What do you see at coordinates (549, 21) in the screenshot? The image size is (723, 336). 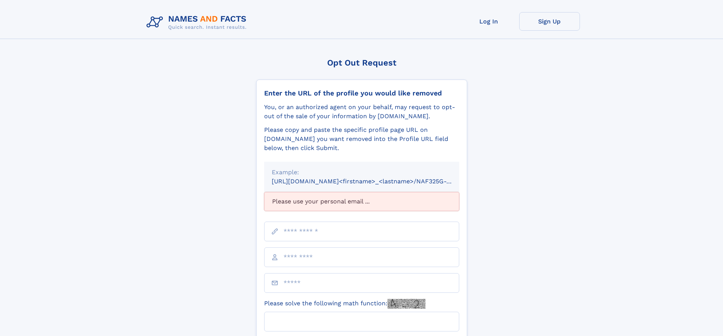 I see `a: Sign Up` at bounding box center [549, 21].